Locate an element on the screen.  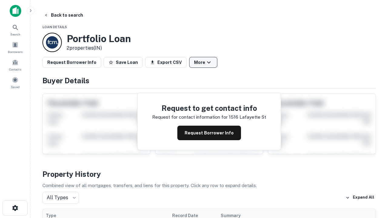
p: 2 properties (IN) is located at coordinates (99, 48).